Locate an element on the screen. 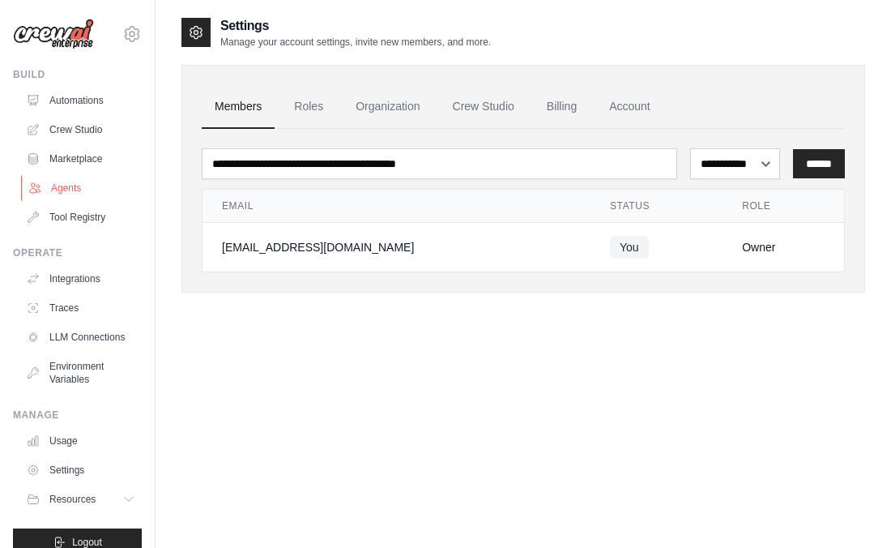  a: LLM Connections is located at coordinates (80, 337).